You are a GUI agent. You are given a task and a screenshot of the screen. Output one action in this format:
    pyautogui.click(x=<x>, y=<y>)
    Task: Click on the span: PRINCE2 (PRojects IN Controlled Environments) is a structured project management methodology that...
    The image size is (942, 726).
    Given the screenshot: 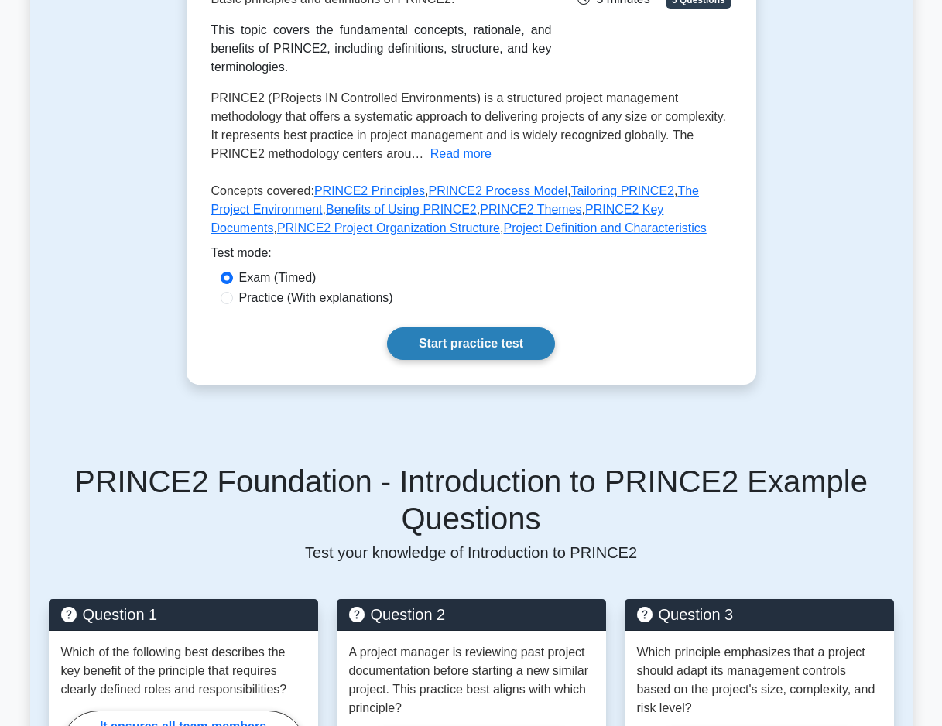 What is the action you would take?
    pyautogui.click(x=469, y=125)
    